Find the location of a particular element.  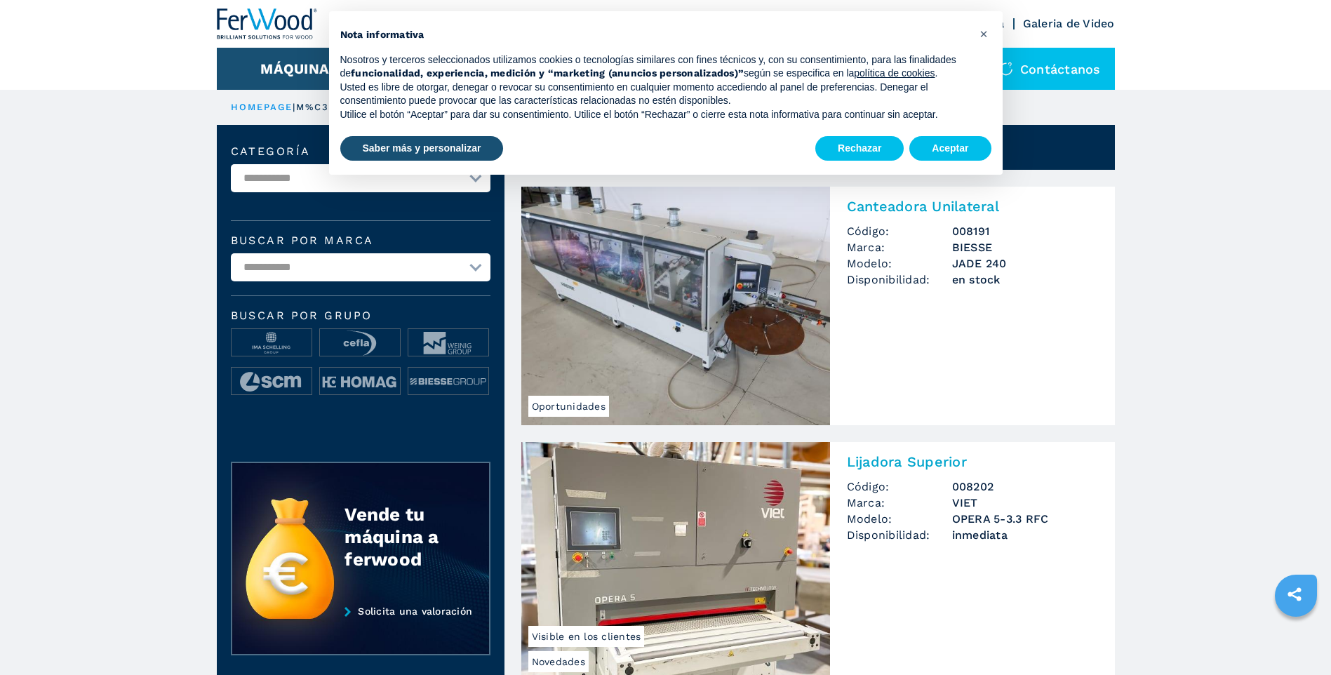

div: Contáctanos is located at coordinates (1050, 69).